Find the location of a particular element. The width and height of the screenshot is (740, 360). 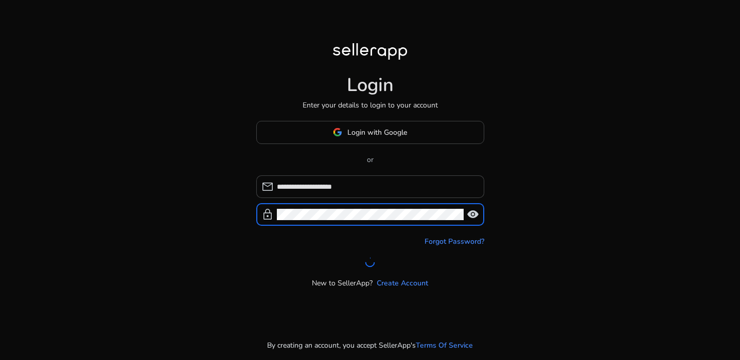

span: mail is located at coordinates (268, 187).